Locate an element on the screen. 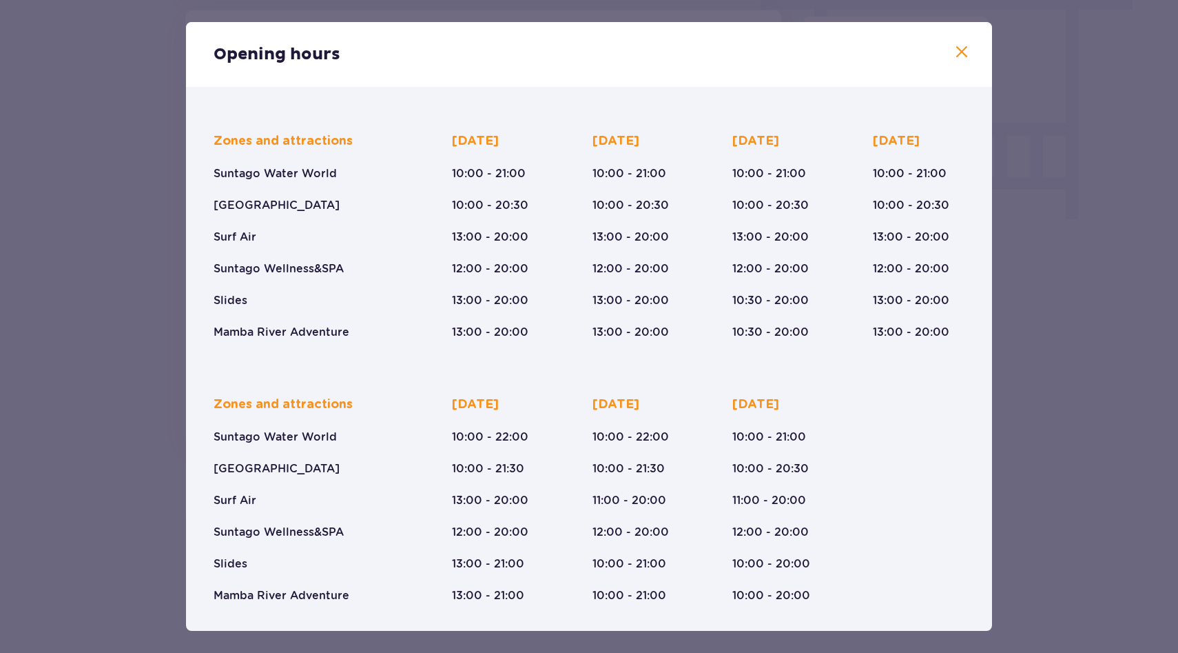  font: Opening hours is located at coordinates (277, 54).